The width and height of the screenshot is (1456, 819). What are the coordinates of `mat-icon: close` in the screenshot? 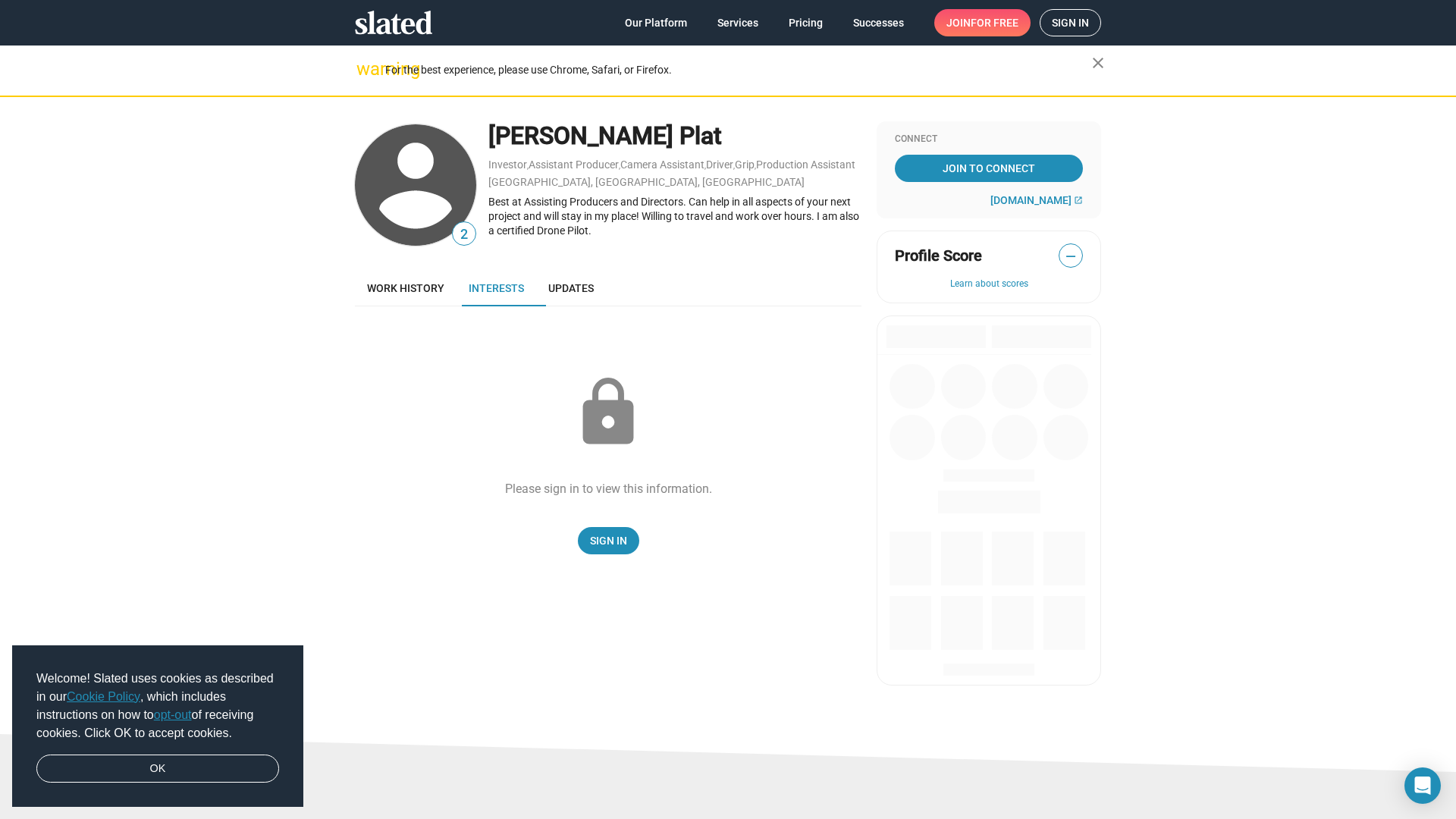 It's located at (1098, 63).